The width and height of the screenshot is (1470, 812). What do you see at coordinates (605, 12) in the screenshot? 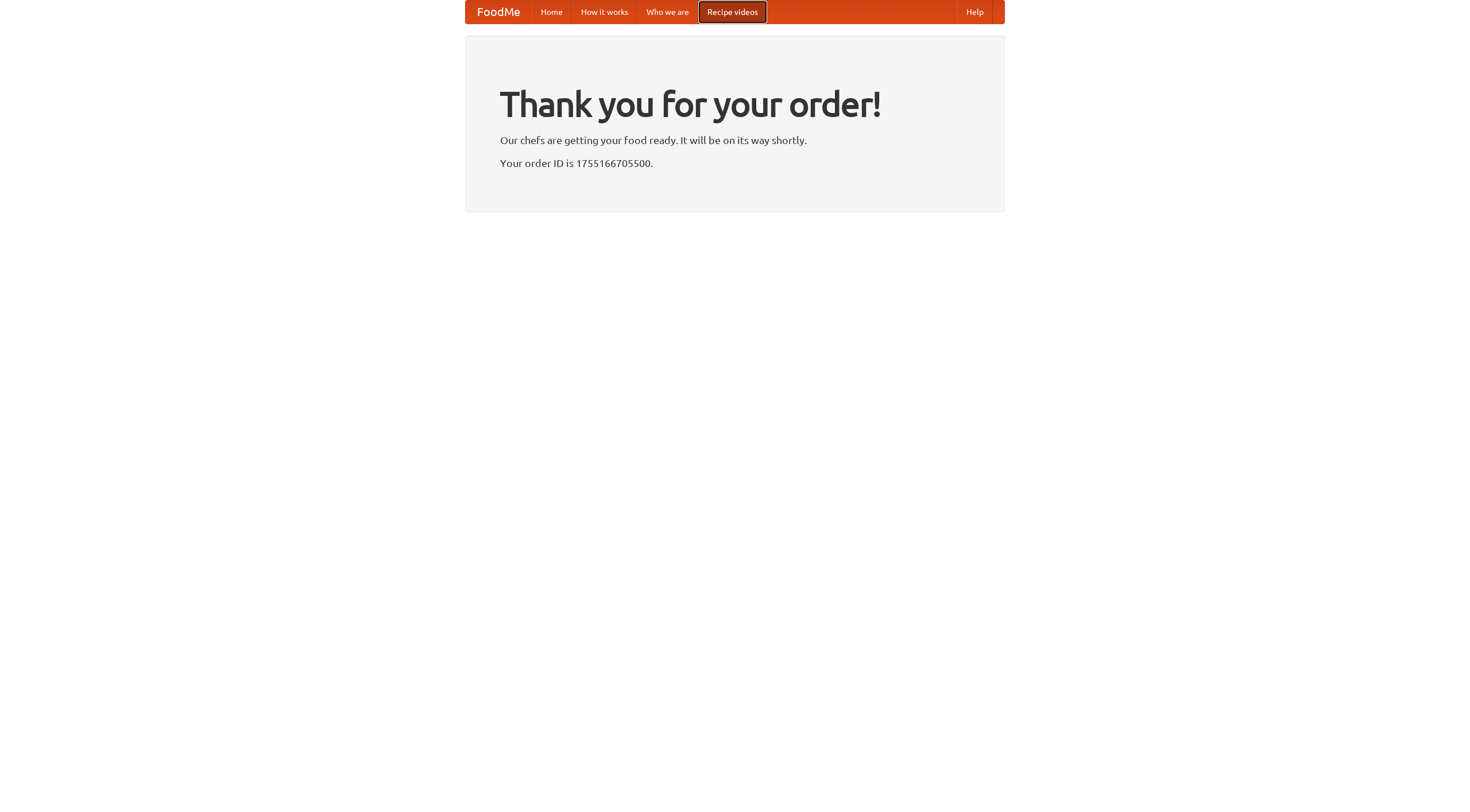
I see `a: How it works` at bounding box center [605, 12].